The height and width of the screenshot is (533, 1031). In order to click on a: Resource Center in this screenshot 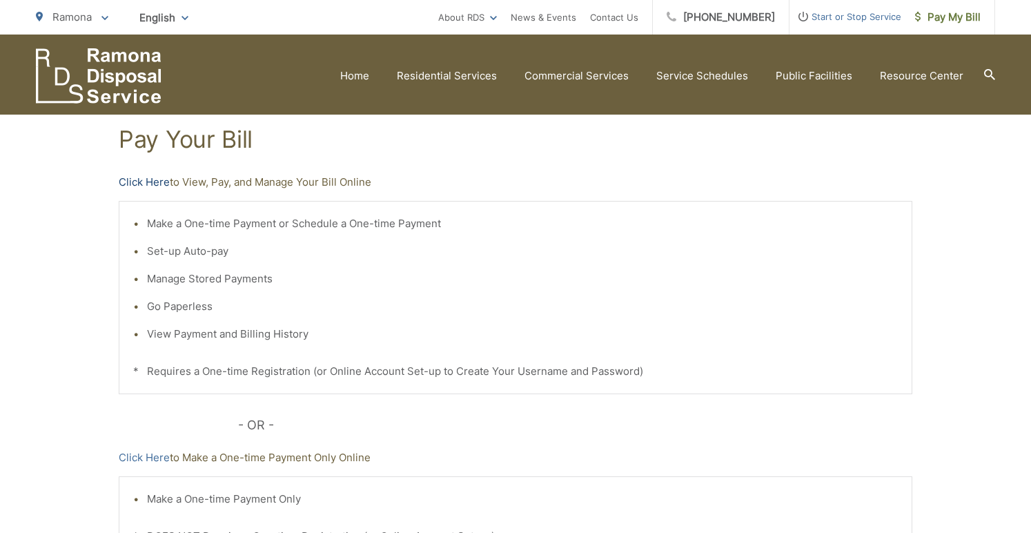, I will do `click(921, 76)`.